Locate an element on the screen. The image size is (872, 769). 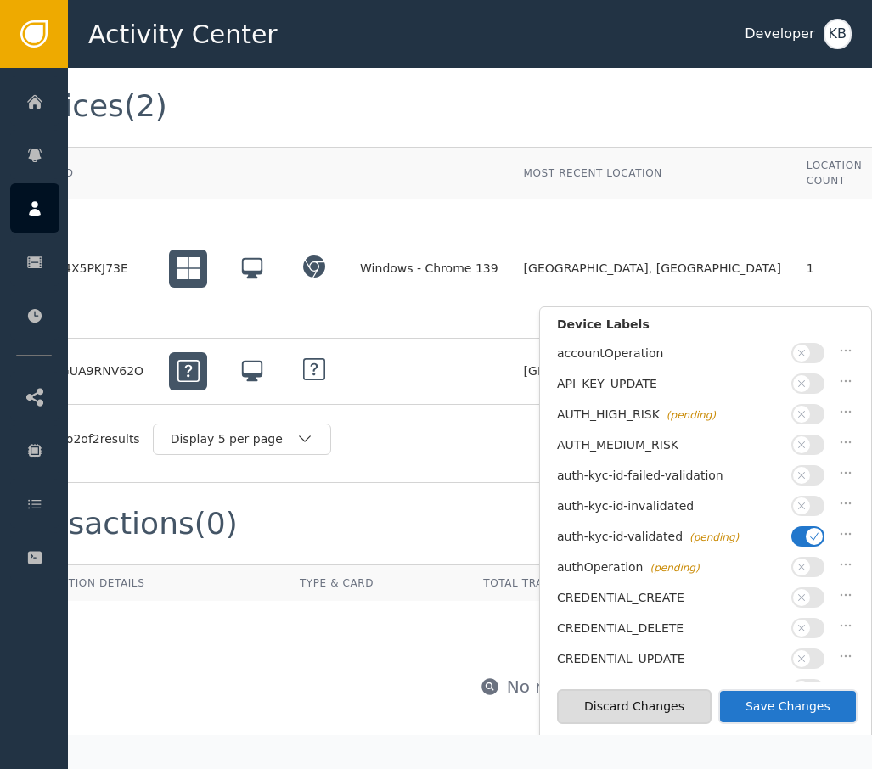
div: AUTH_MEDIUM_RISK is located at coordinates (670, 445).